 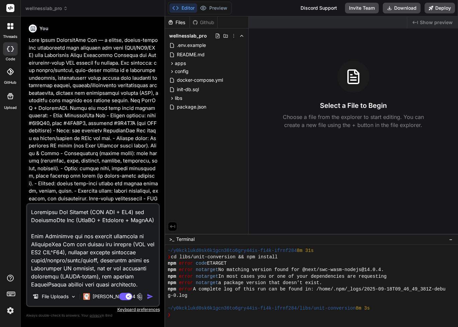 What do you see at coordinates (354, 105) in the screenshot?
I see `h3: Select a File to Begin` at bounding box center [354, 105].